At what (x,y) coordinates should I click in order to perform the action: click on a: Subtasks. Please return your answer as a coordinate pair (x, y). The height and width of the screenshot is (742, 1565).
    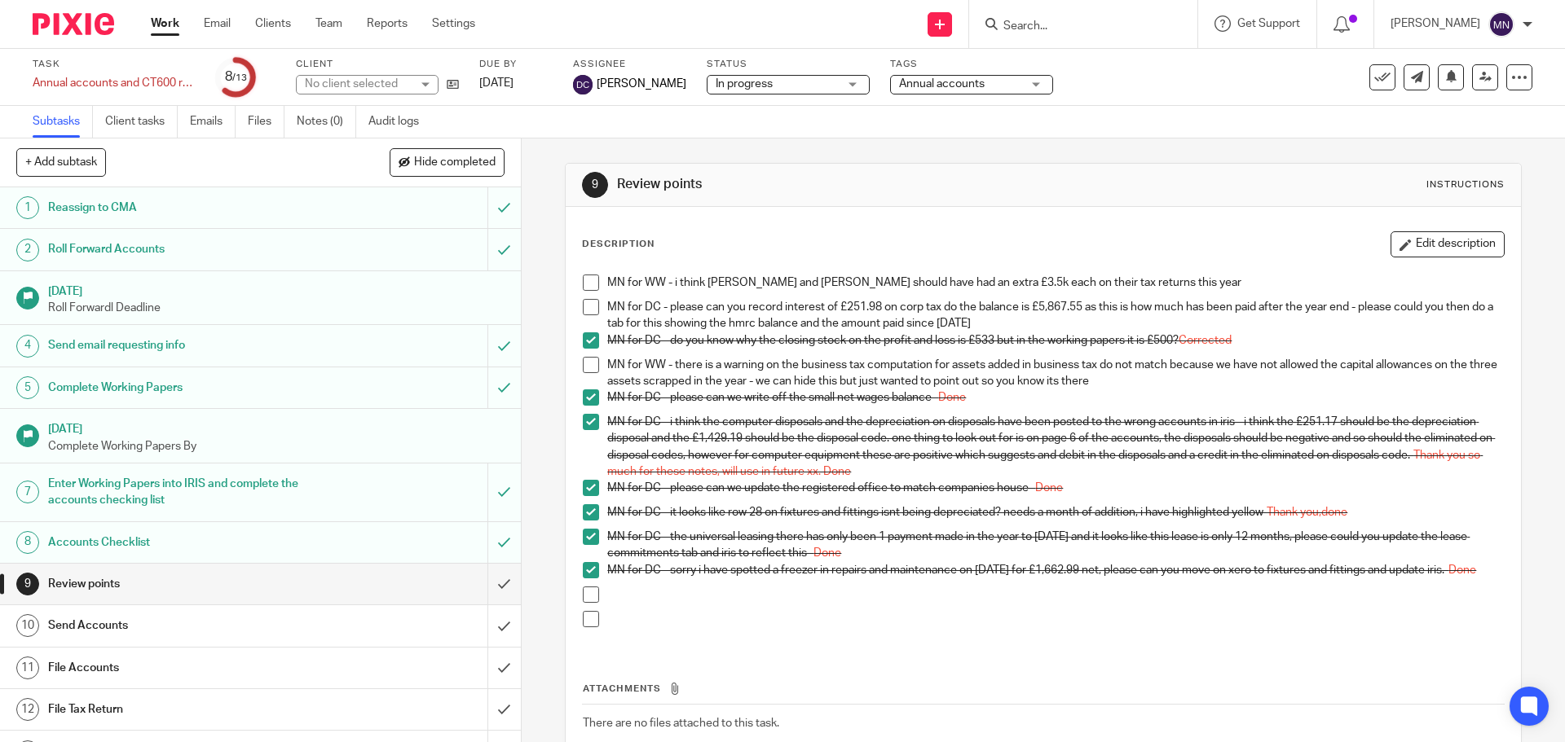
    Looking at the image, I should click on (63, 121).